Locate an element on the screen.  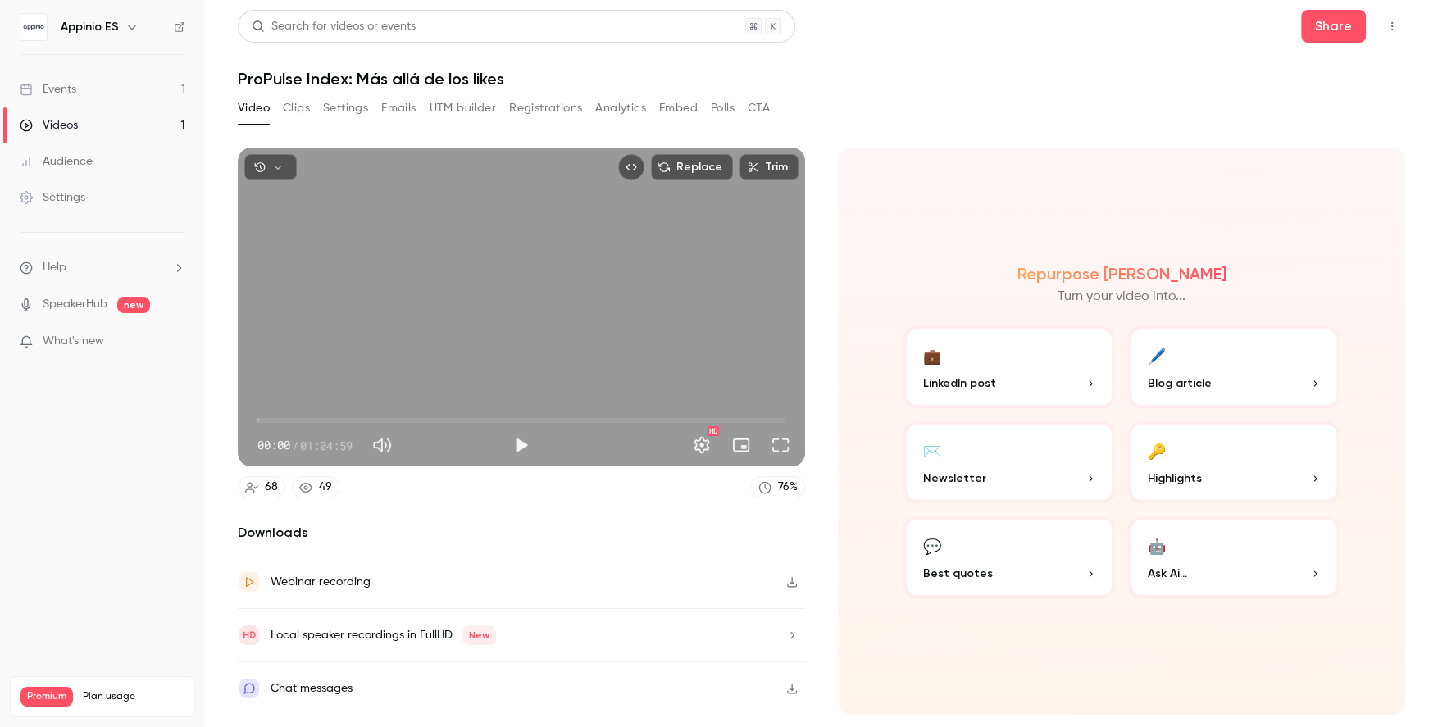
button: Polls is located at coordinates (723, 108).